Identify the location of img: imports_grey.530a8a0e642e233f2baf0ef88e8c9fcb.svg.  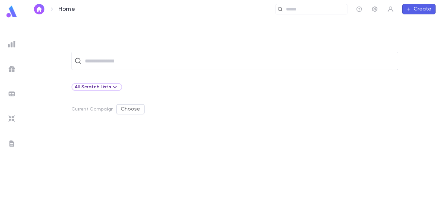
(12, 118).